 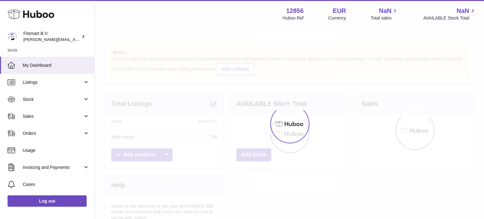 I want to click on span: Sales, so click(x=53, y=116).